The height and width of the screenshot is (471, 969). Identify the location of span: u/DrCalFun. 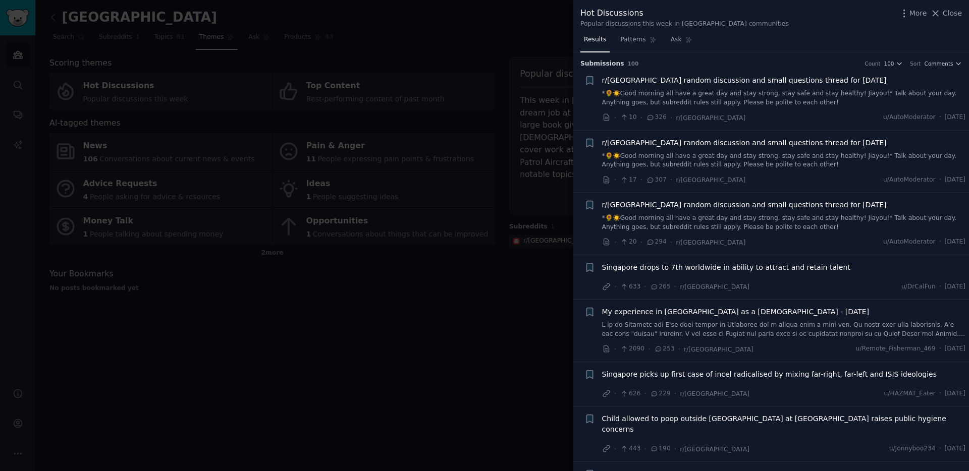
(918, 287).